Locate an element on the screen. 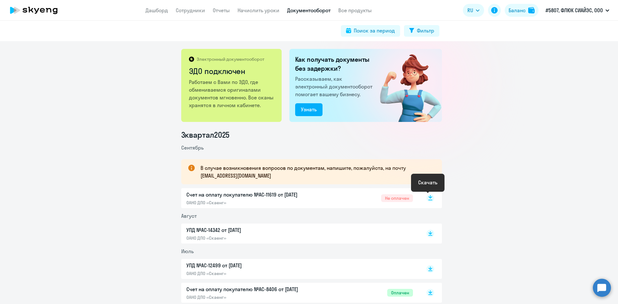  a: Балансbalance is located at coordinates (522, 10).